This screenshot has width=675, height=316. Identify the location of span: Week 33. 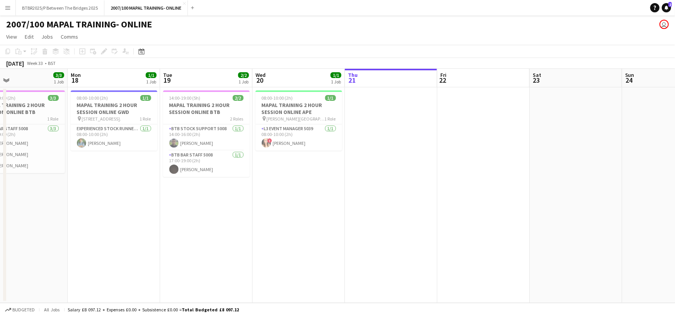
(35, 63).